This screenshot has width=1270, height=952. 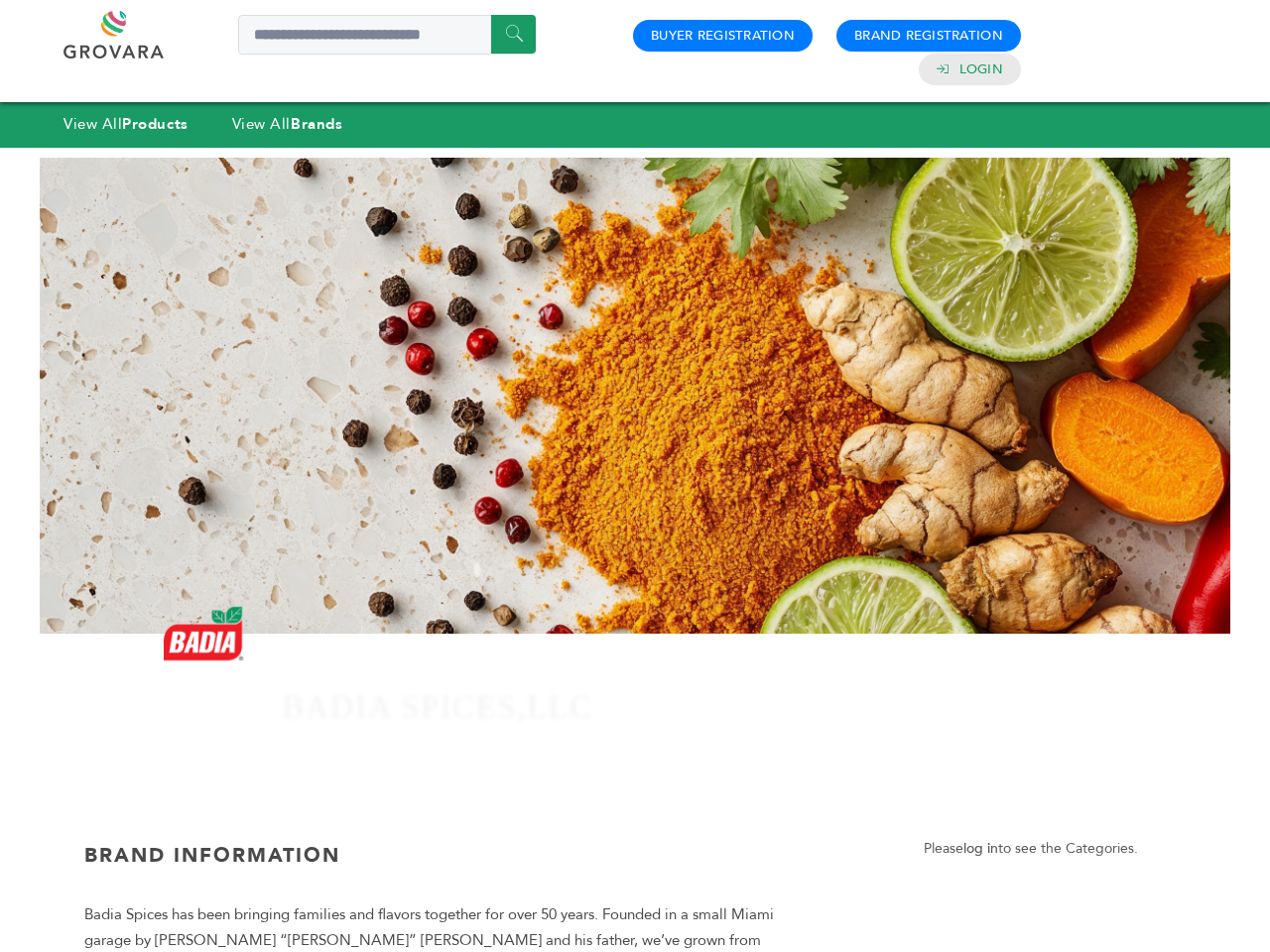 I want to click on a: Login, so click(x=981, y=70).